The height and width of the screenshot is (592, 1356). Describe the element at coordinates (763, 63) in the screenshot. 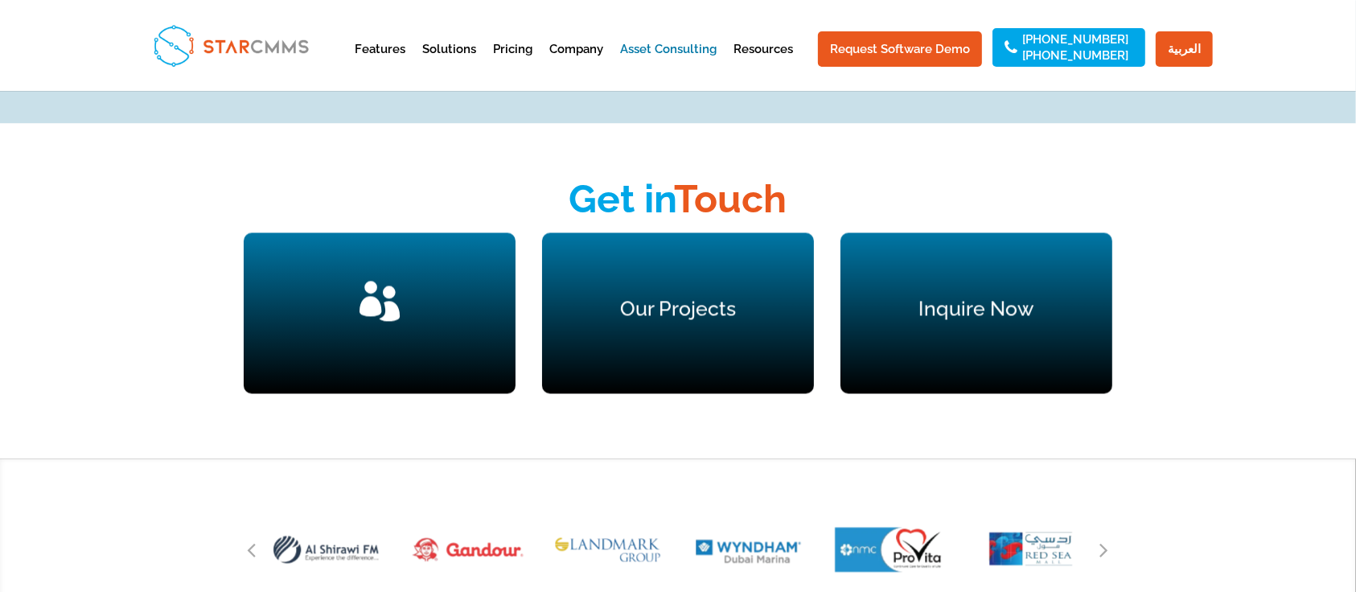

I see `a: Resources` at that location.